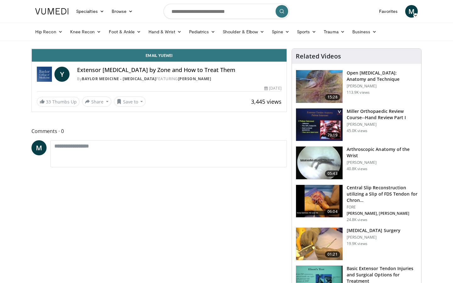 Image resolution: width=453 pixels, height=283 pixels. Describe the element at coordinates (62, 74) in the screenshot. I see `span: Y` at that location.